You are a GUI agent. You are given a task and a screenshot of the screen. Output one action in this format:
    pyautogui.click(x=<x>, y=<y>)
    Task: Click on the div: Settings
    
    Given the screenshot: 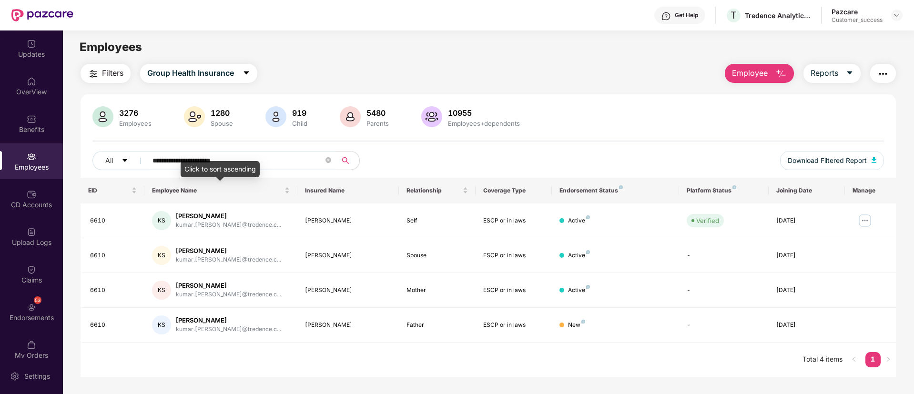 What is the action you would take?
    pyautogui.click(x=37, y=376)
    